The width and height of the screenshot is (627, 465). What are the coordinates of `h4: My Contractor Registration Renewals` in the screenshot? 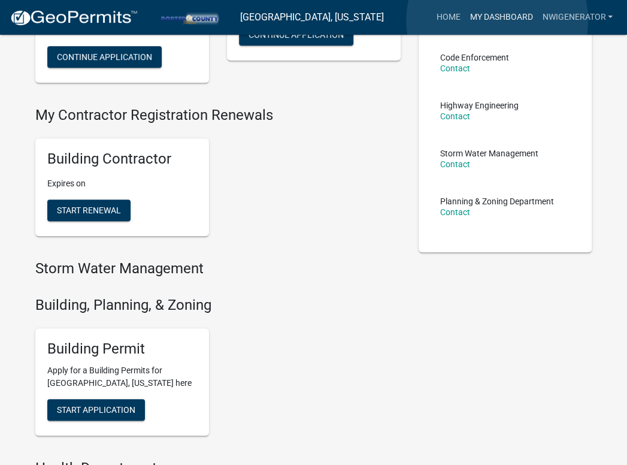 It's located at (218, 115).